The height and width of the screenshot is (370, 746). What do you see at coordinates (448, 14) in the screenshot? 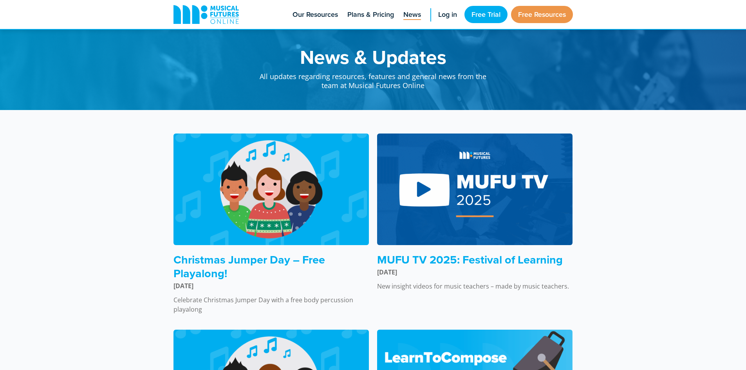
I see `span: Log in` at bounding box center [448, 14].